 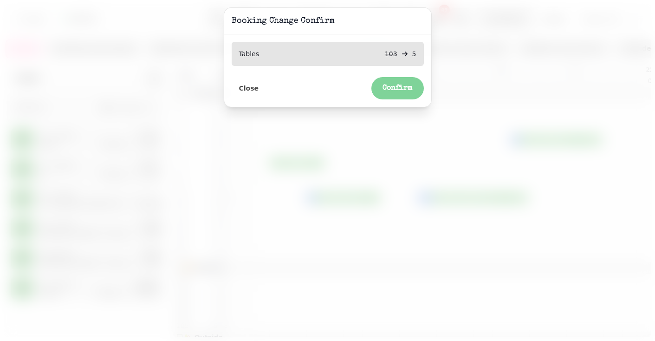 What do you see at coordinates (398, 88) in the screenshot?
I see `span: Confirm` at bounding box center [398, 88].